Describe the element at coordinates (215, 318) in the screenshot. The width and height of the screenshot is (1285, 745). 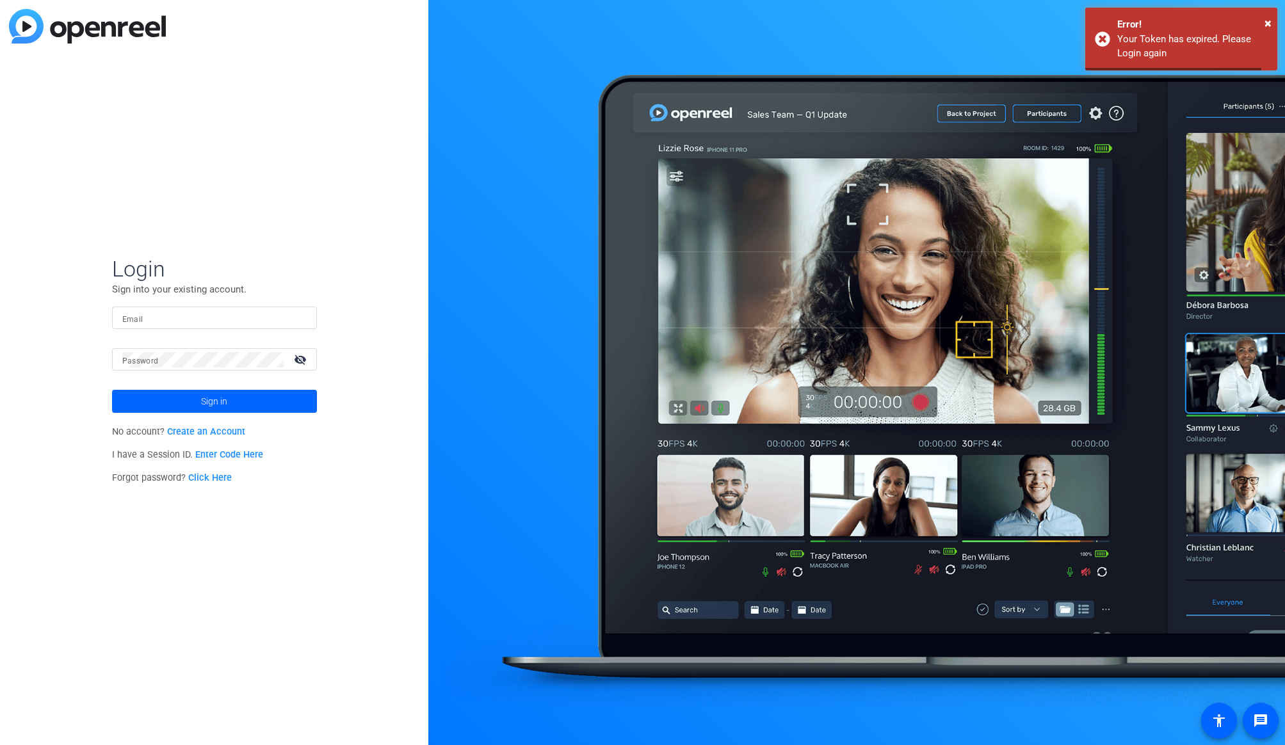
I see `input: Enter Email Address` at that location.